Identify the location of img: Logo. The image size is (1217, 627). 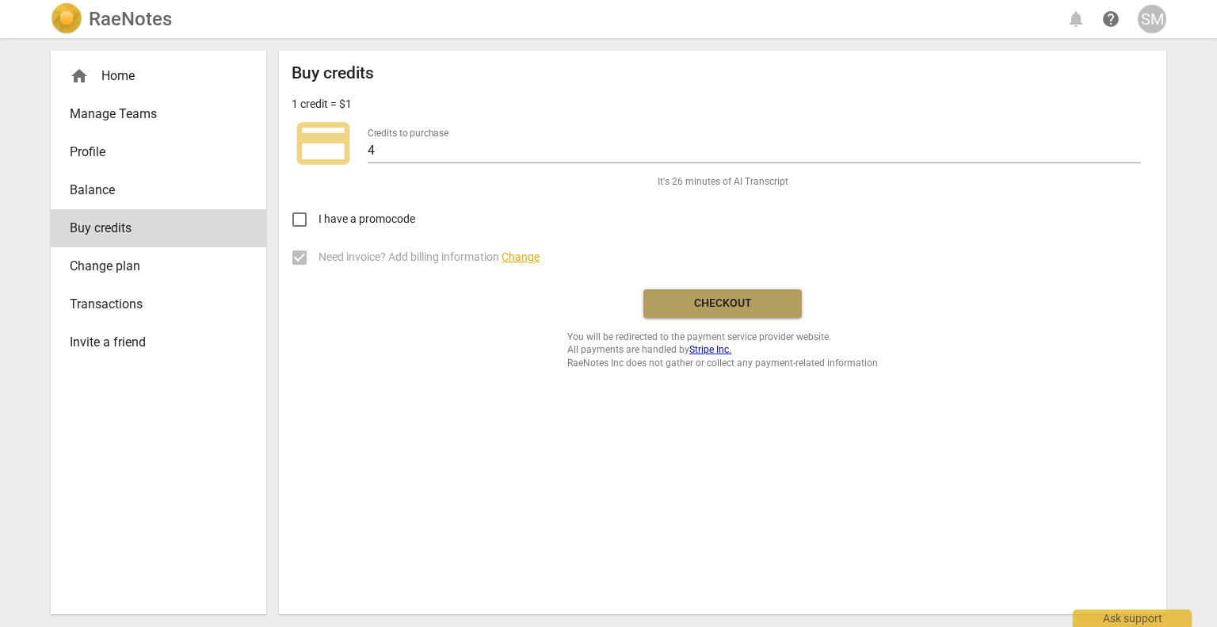
(67, 19).